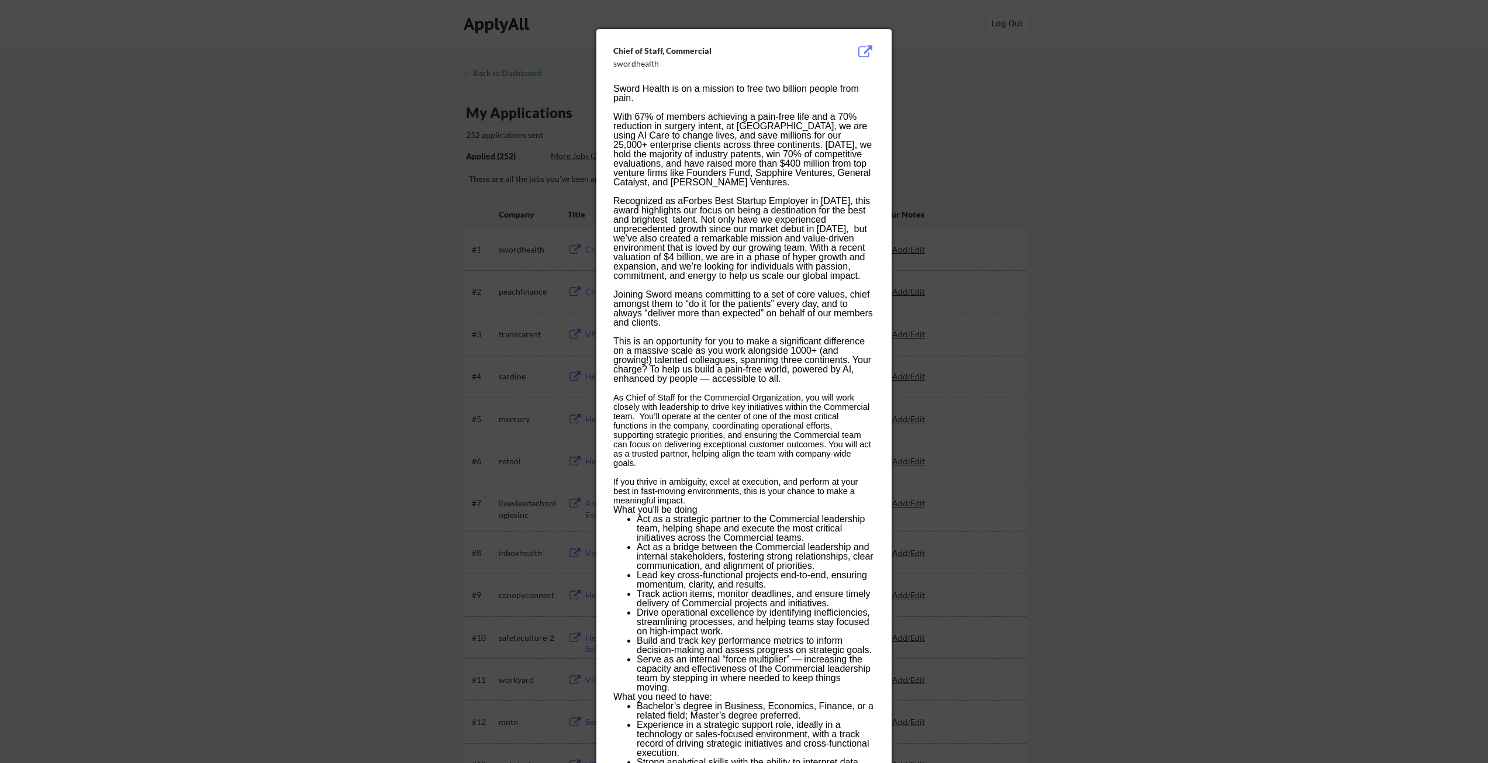  What do you see at coordinates (755, 622) in the screenshot?
I see `li: Drive operational excellence by identifying inefficiencies, streamlining processes, and helping t...` at bounding box center [755, 622].